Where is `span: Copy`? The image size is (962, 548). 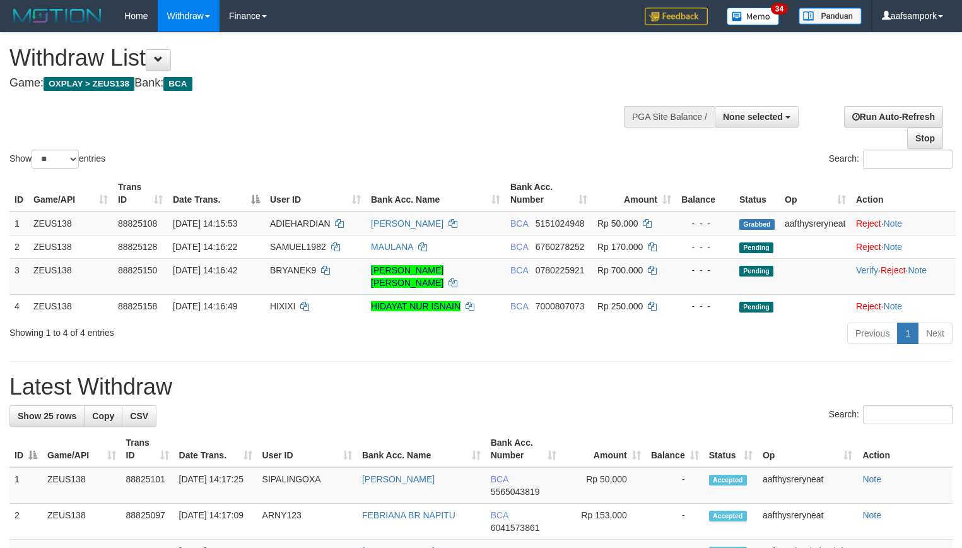
span: Copy is located at coordinates (103, 416).